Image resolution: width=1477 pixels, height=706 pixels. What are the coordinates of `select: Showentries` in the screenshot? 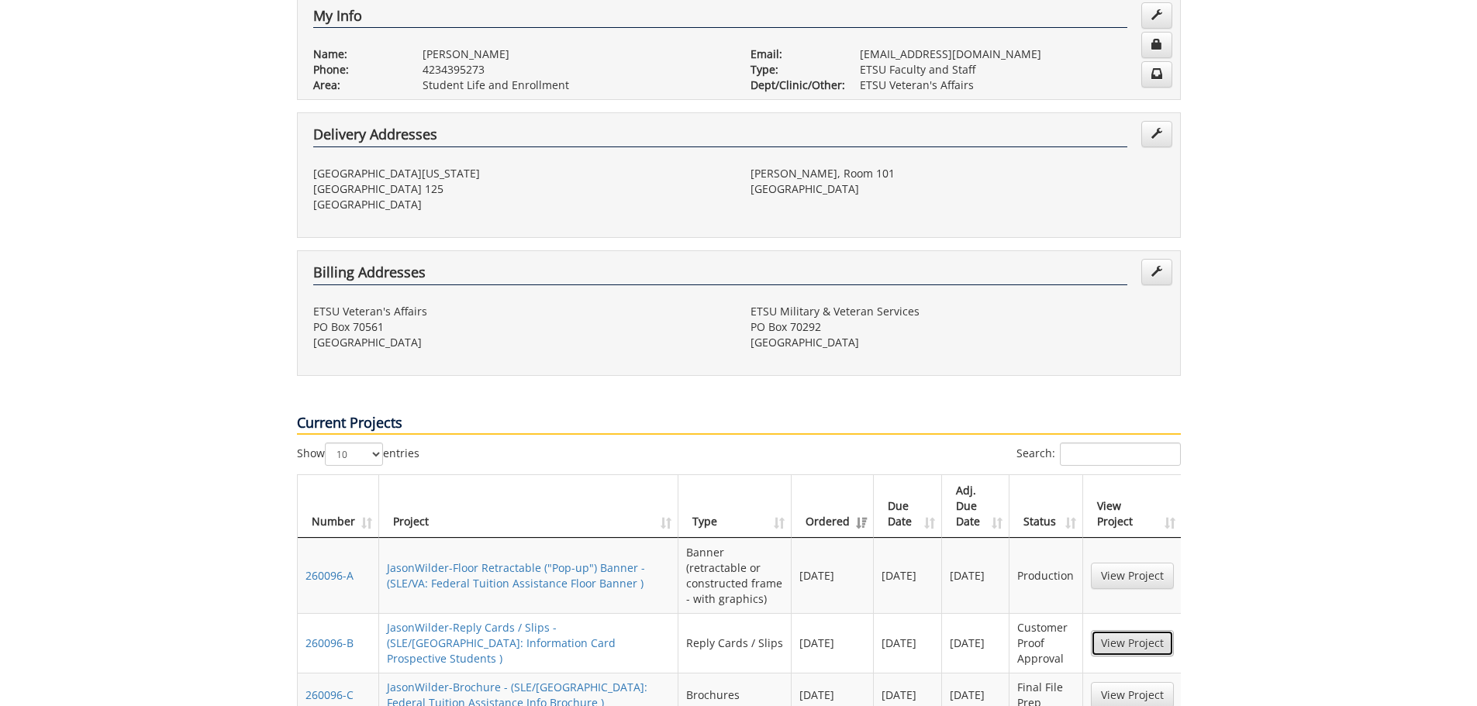 It's located at (354, 454).